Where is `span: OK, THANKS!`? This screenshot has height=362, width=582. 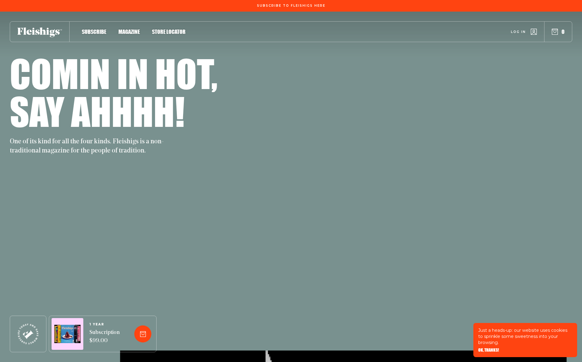 span: OK, THANKS! is located at coordinates (489, 350).